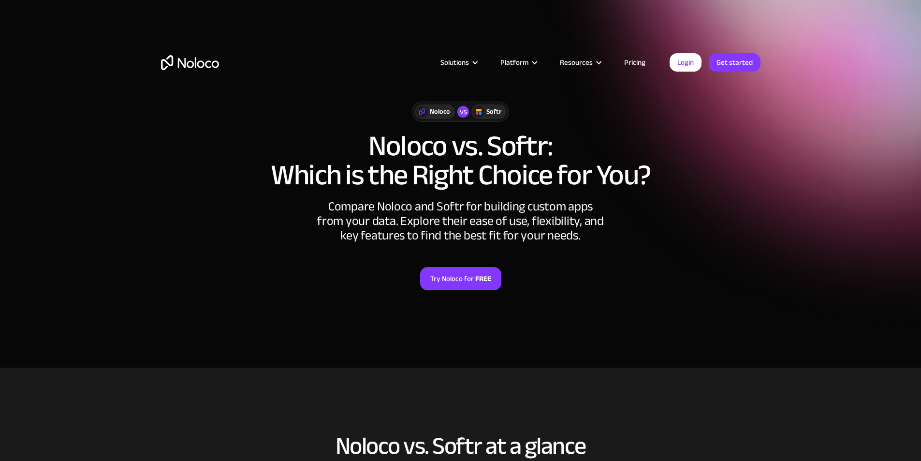 This screenshot has width=921, height=461. What do you see at coordinates (483, 278) in the screenshot?
I see `strong: FREE` at bounding box center [483, 278].